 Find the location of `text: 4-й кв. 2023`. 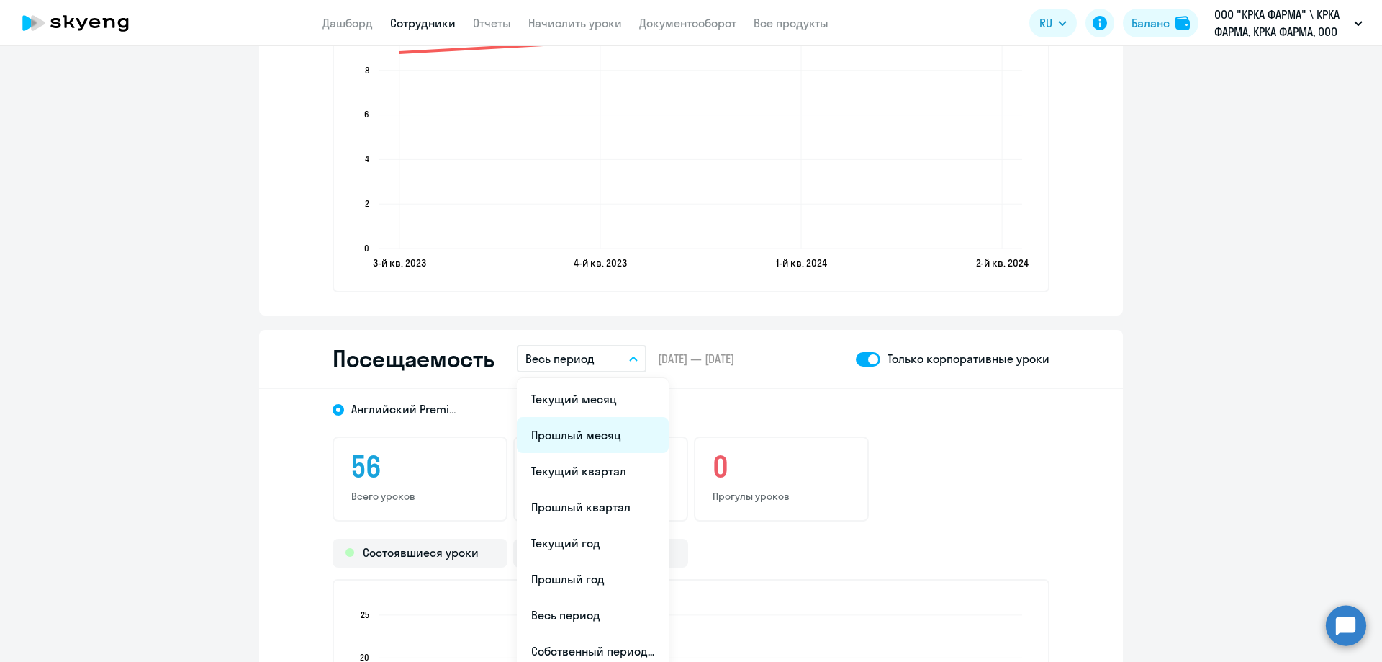

text: 4-й кв. 2023 is located at coordinates (600, 263).